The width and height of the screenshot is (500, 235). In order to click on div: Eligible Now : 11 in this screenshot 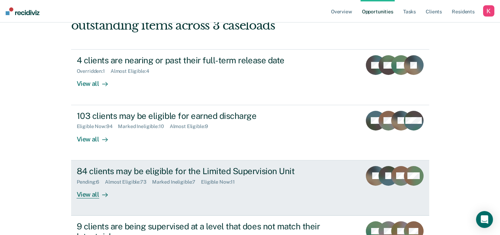, I will do `click(221, 182)`.